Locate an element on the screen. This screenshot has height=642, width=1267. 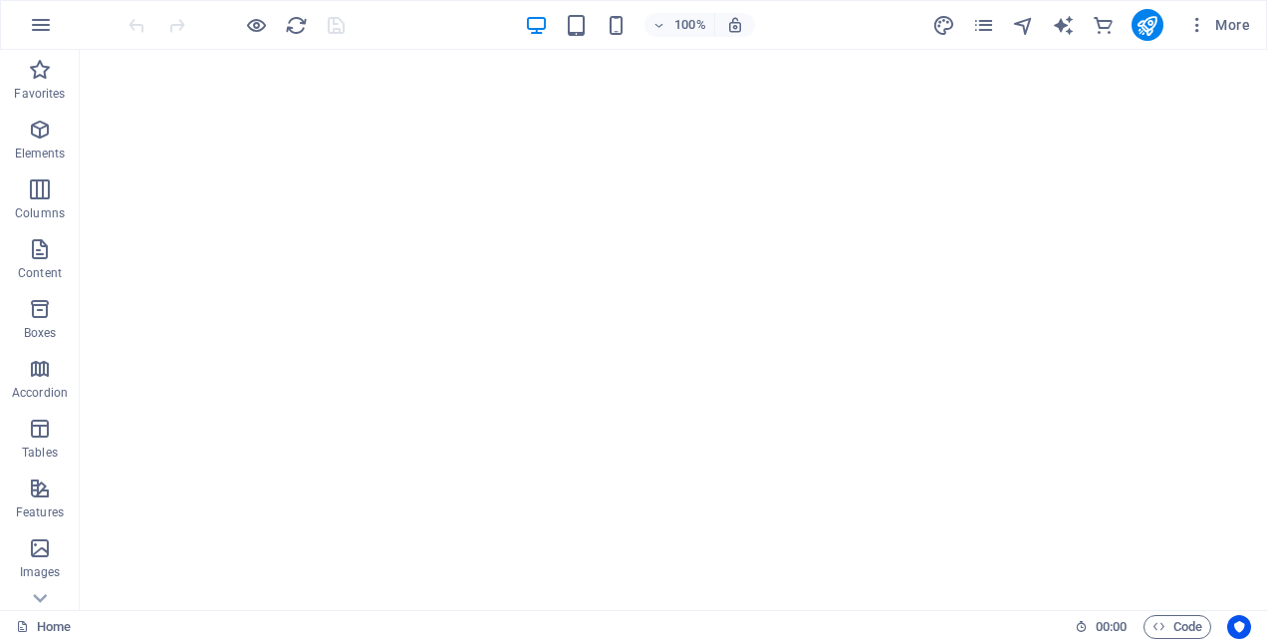
p: Features is located at coordinates (40, 512).